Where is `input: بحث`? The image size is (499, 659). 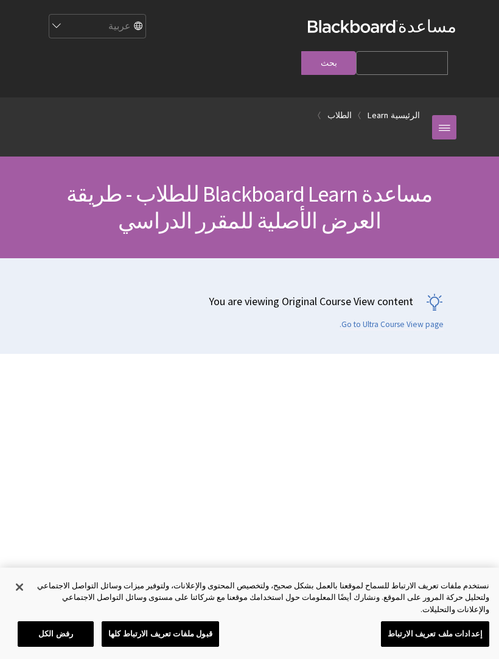 input: بحث is located at coordinates (329, 63).